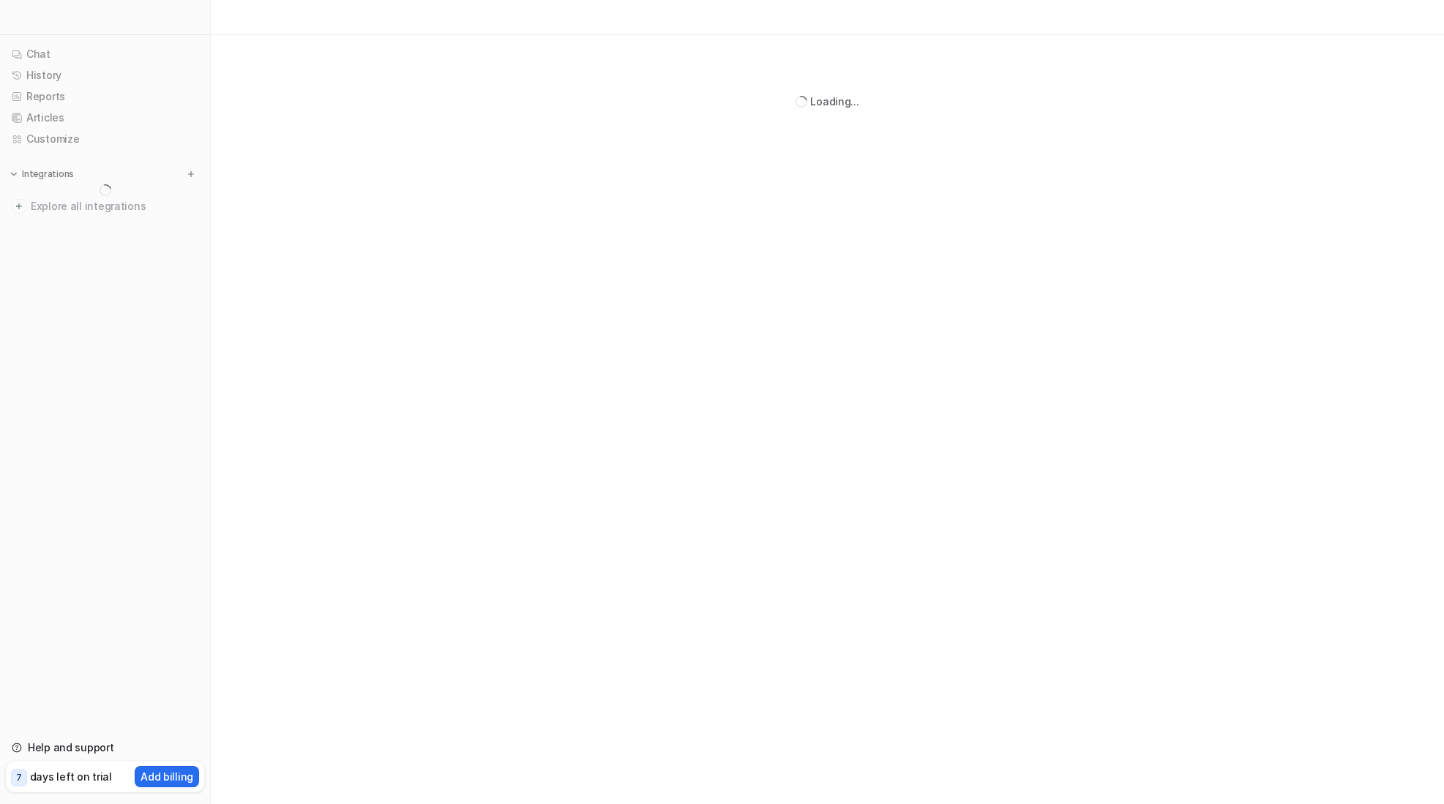 The height and width of the screenshot is (804, 1444). I want to click on a: History, so click(105, 75).